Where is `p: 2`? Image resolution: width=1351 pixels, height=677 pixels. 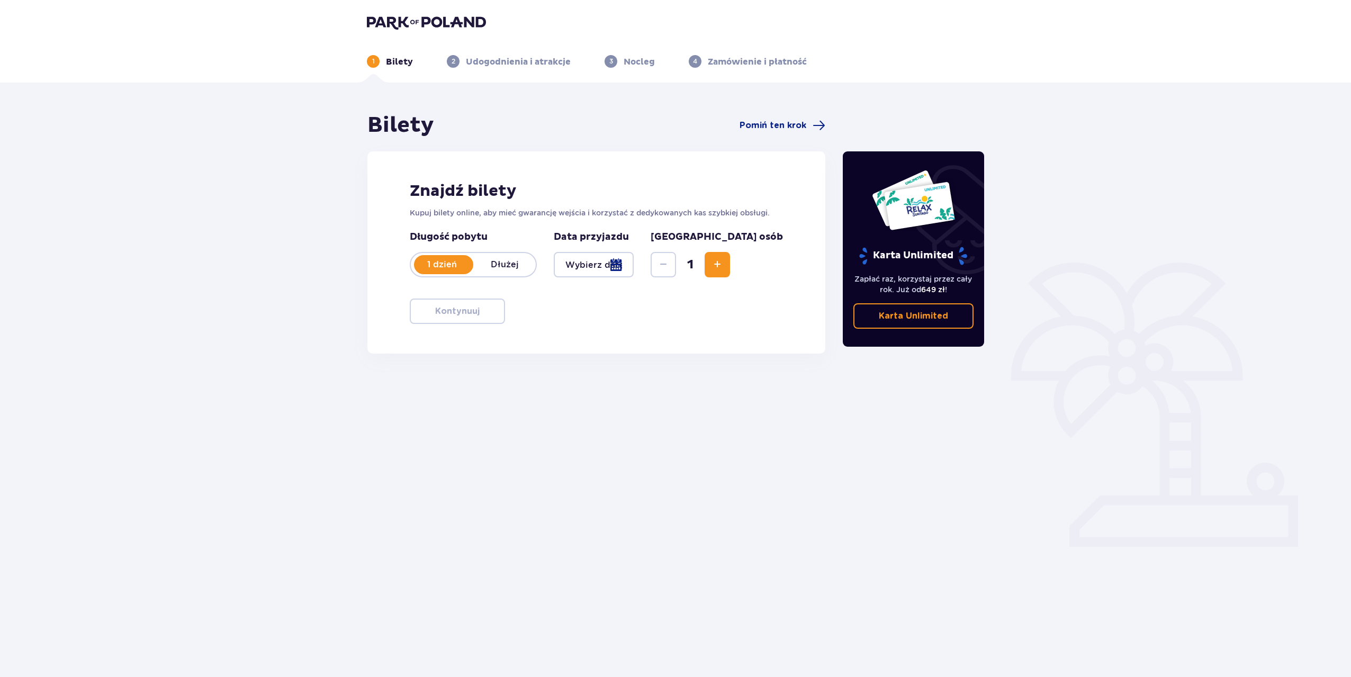
p: 2 is located at coordinates (453, 61).